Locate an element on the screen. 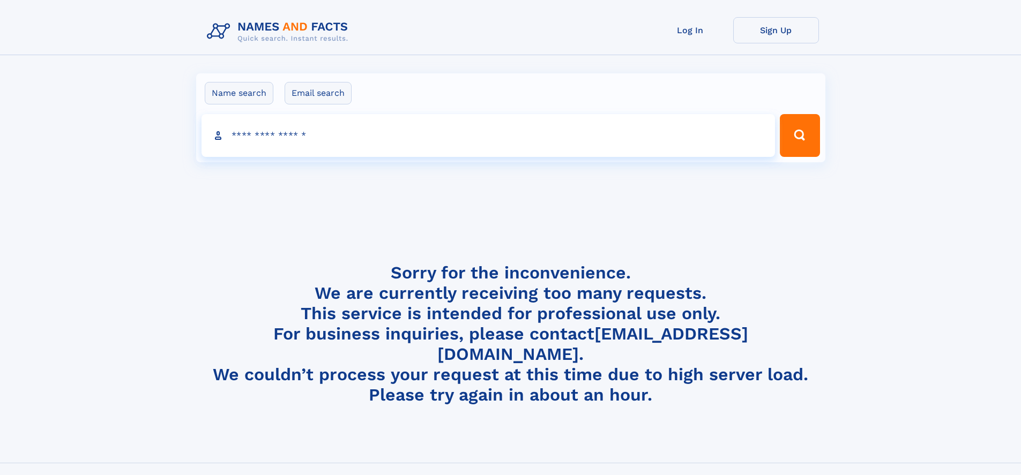 The height and width of the screenshot is (475, 1021). input: search input is located at coordinates (488, 136).